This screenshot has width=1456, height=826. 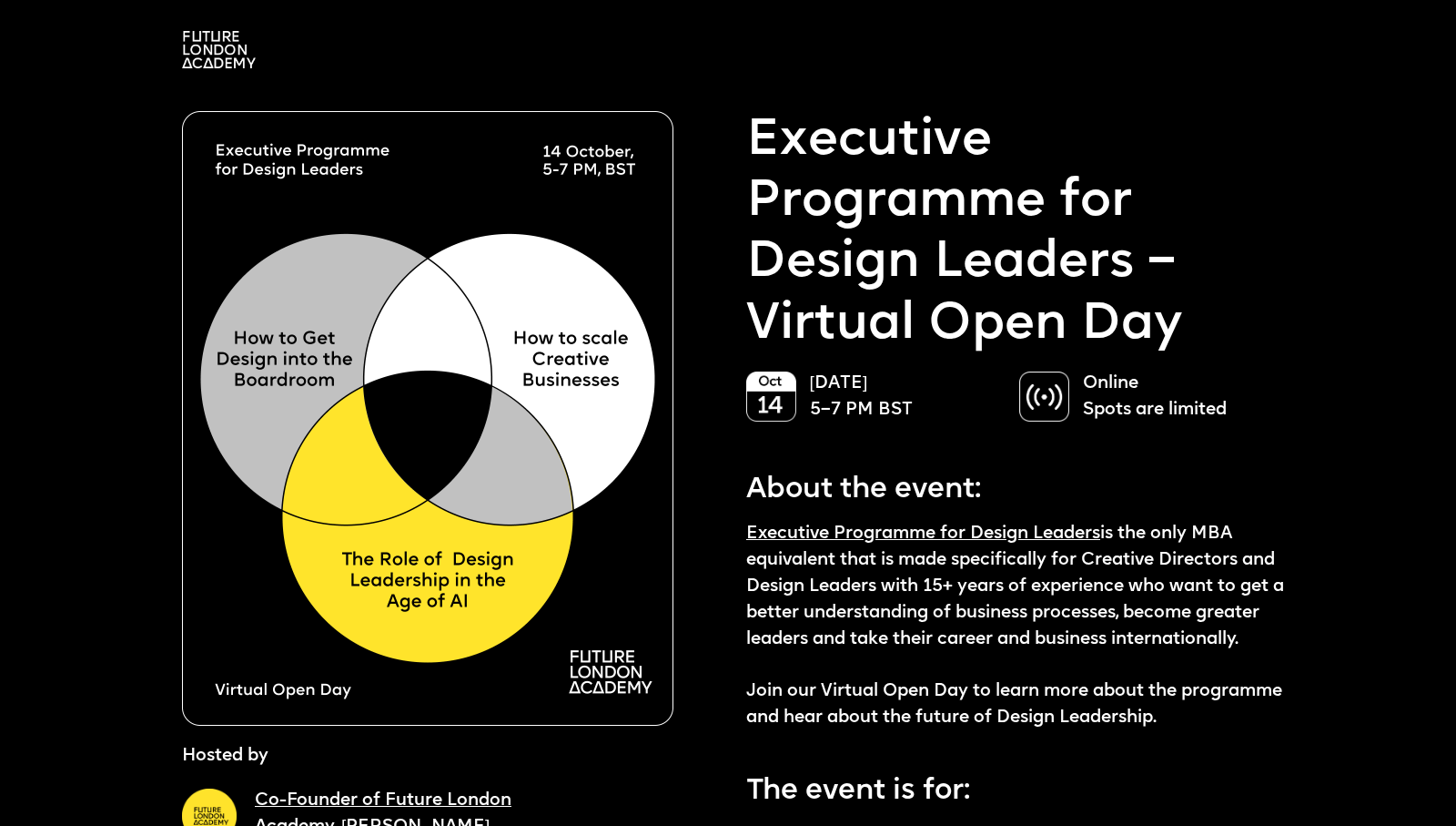 What do you see at coordinates (1019, 786) in the screenshot?
I see `p: The event is for:` at bounding box center [1019, 786].